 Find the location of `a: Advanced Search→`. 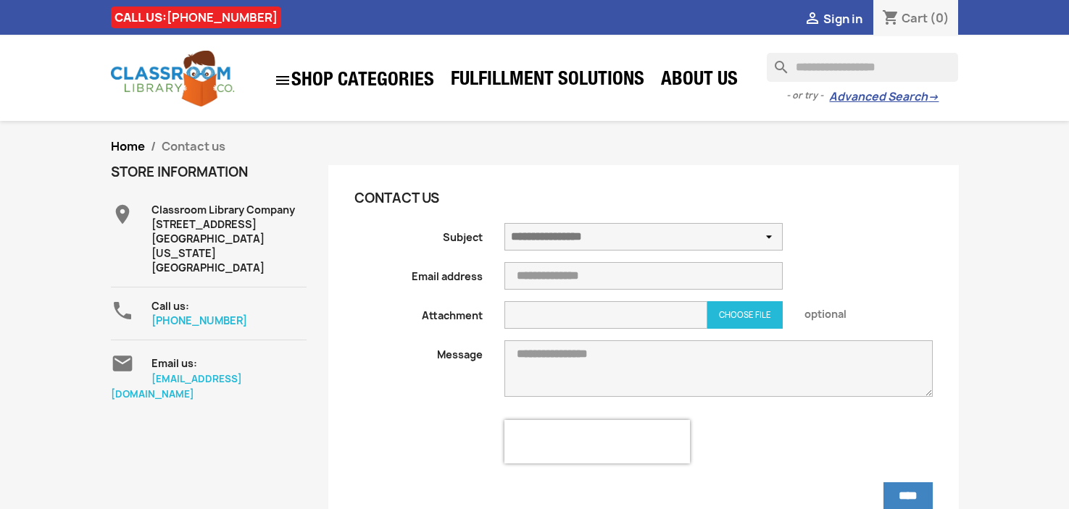

a: Advanced Search→ is located at coordinates (883, 97).